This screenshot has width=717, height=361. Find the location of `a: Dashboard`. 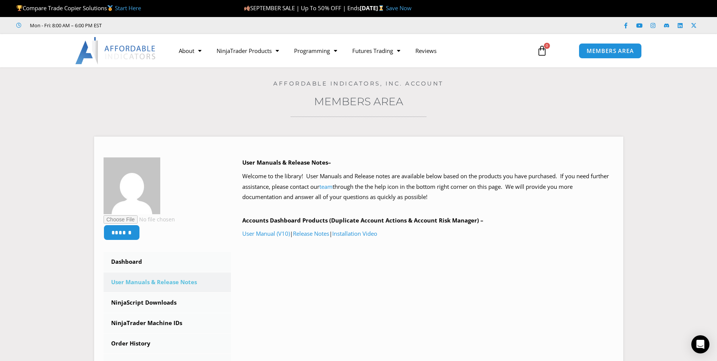

a: Dashboard is located at coordinates (167, 262).